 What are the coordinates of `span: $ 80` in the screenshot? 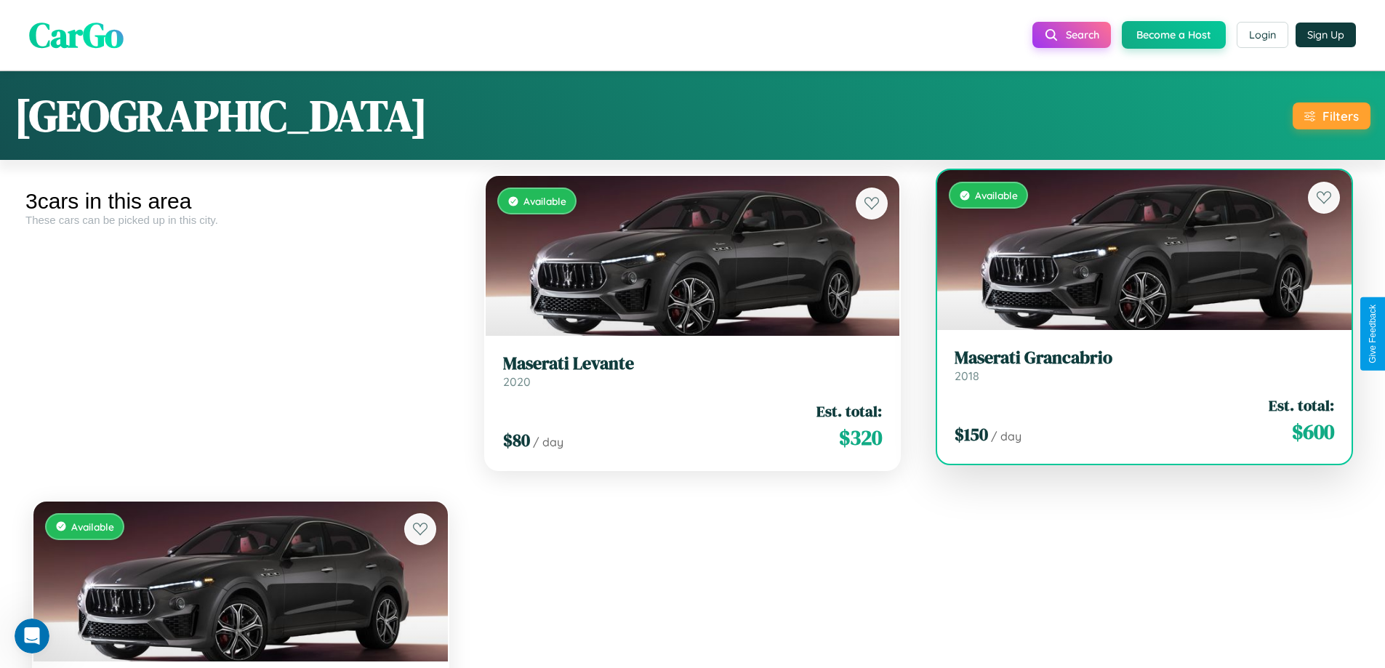 It's located at (516, 440).